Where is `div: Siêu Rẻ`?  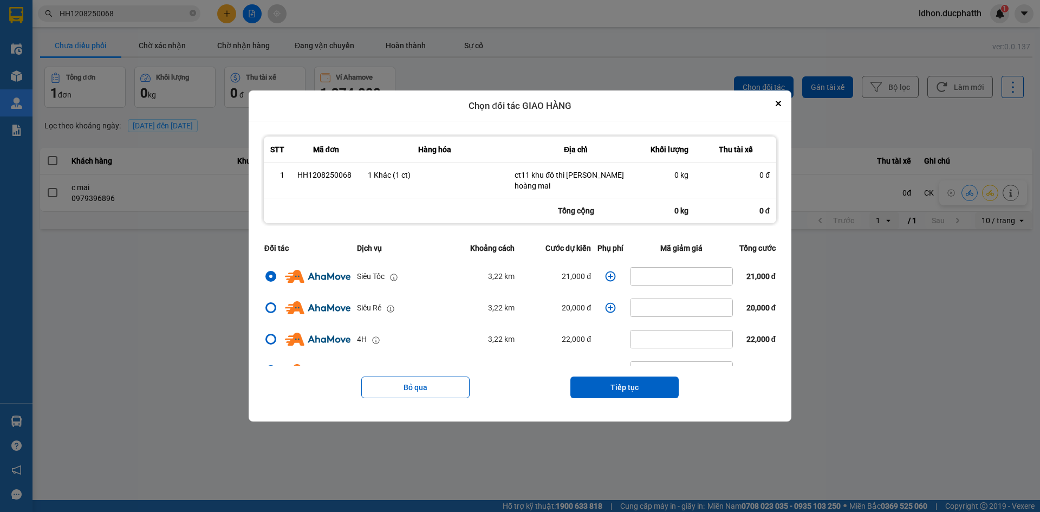
div: Siêu Rẻ is located at coordinates (369, 308).